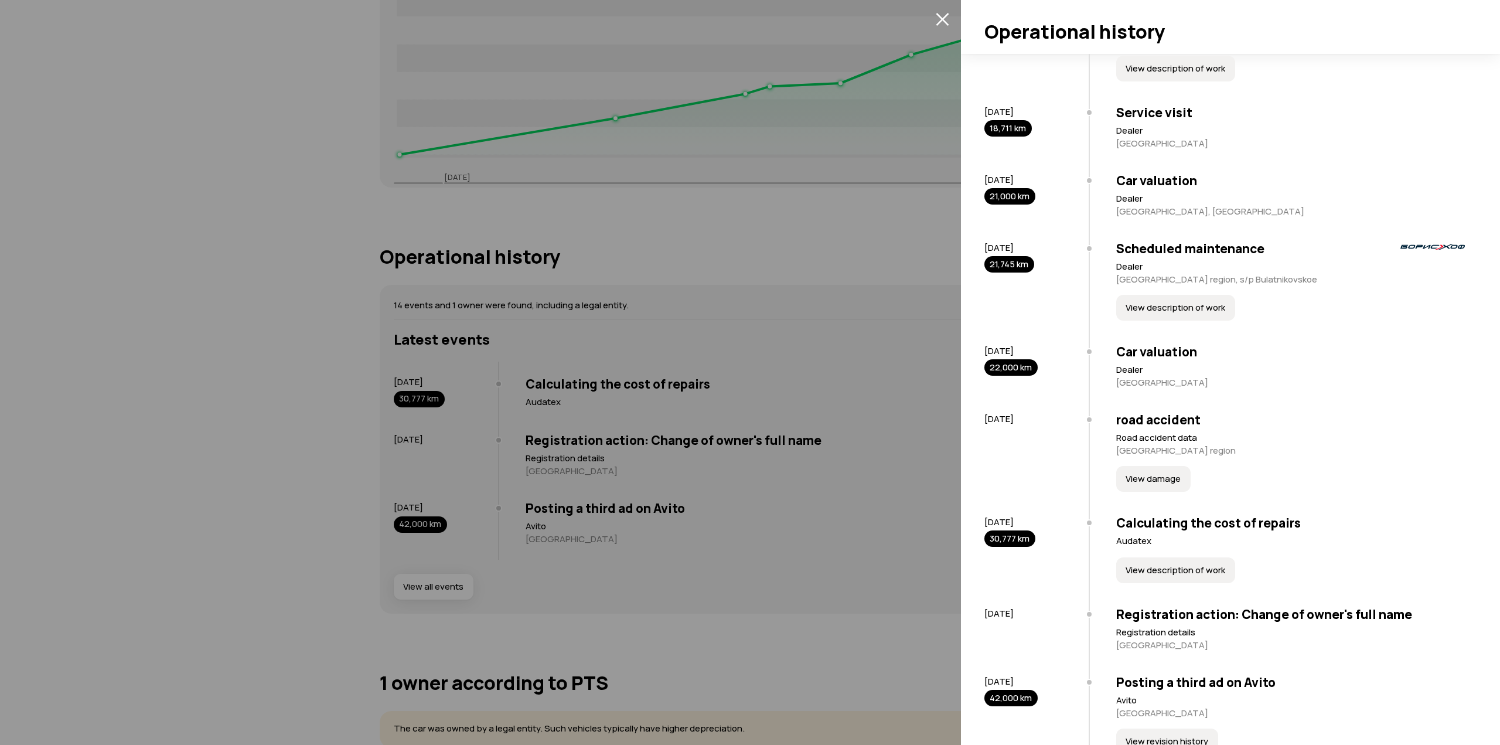 This screenshot has height=745, width=1500. Describe the element at coordinates (1190, 248) in the screenshot. I see `font: Scheduled maintenance` at that location.